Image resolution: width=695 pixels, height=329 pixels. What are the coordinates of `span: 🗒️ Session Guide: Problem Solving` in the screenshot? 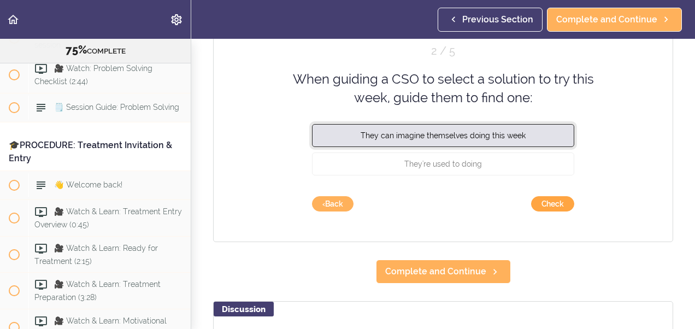 It's located at (116, 107).